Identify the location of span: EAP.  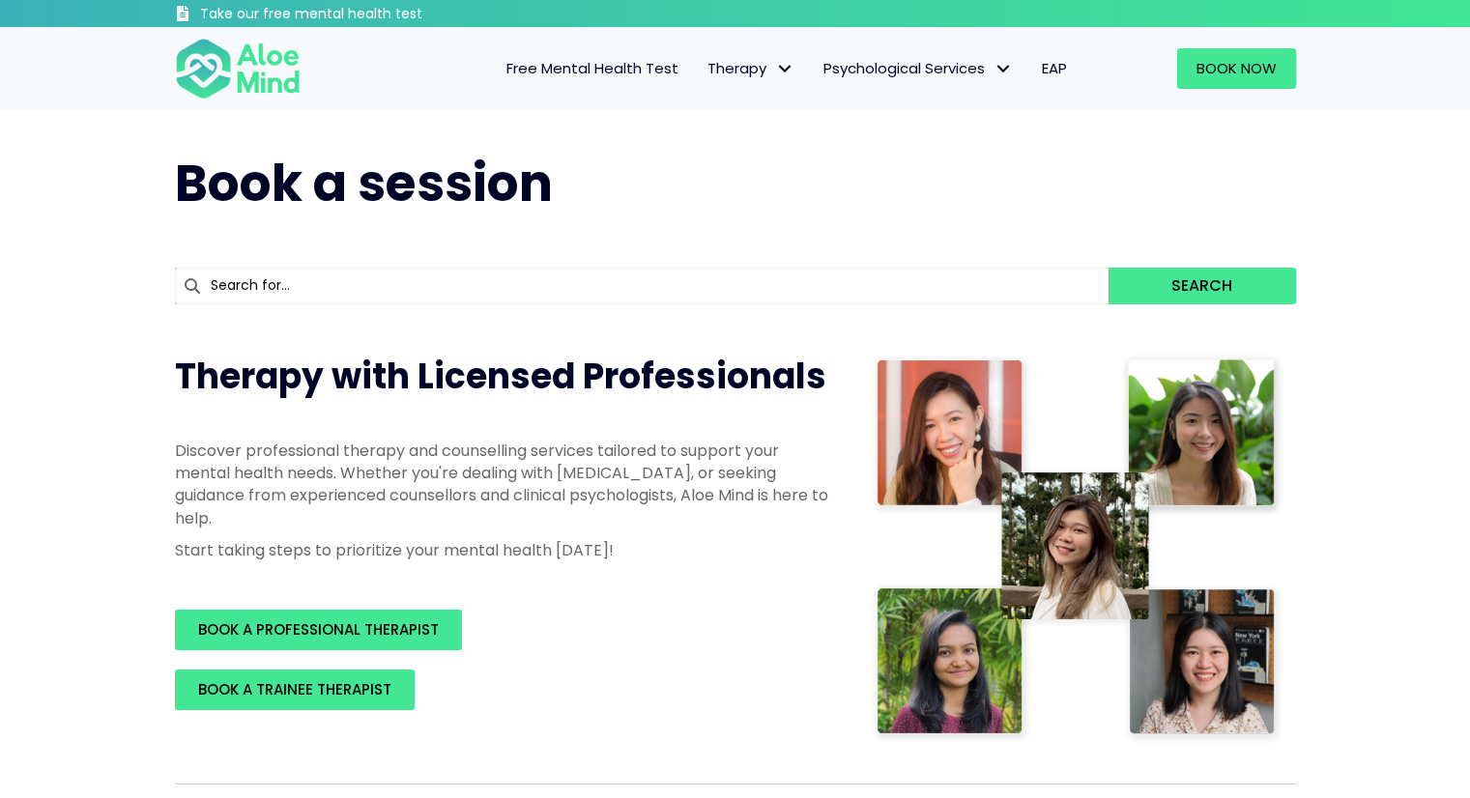
(1055, 68).